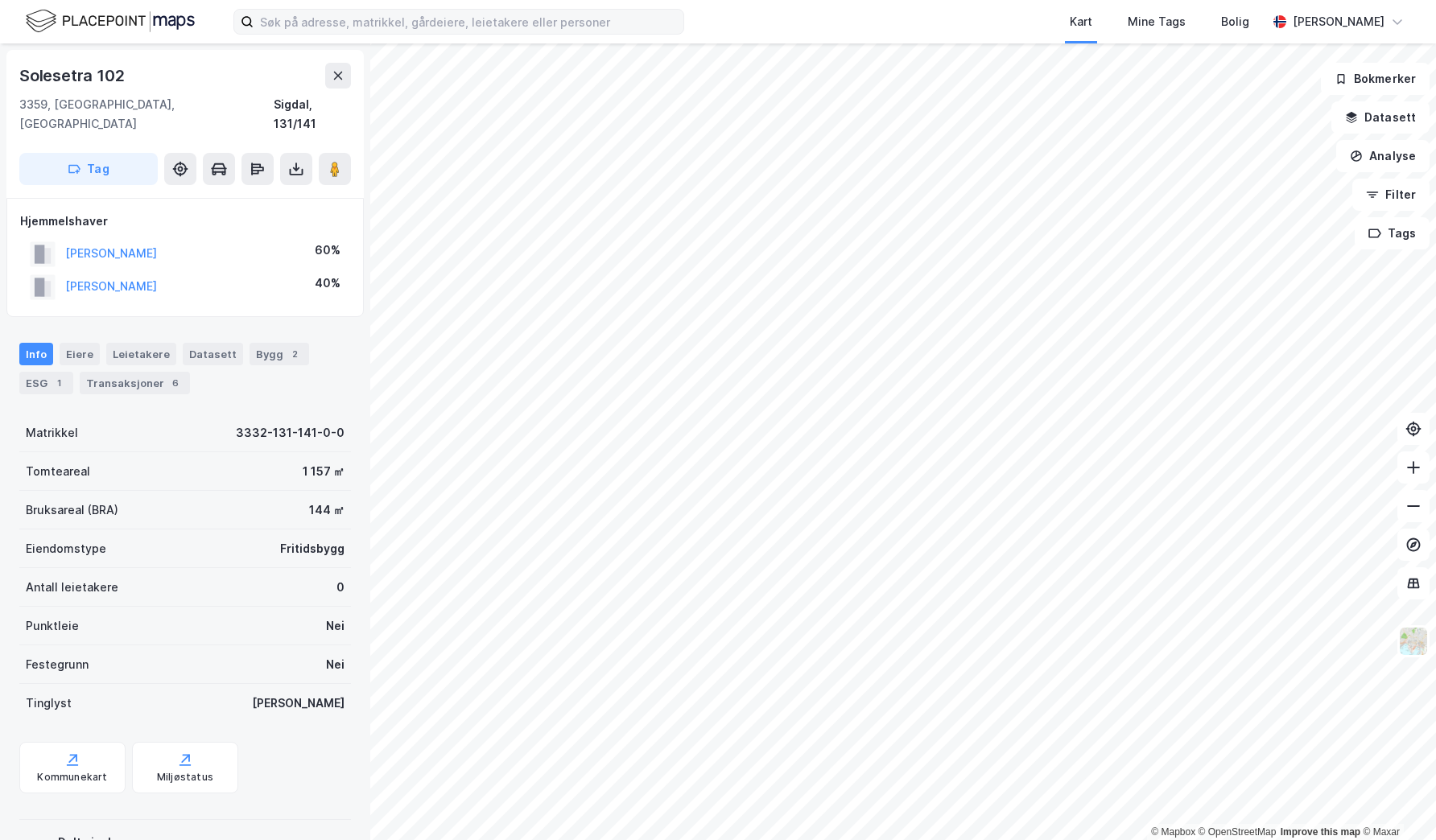 Image resolution: width=1436 pixels, height=840 pixels. What do you see at coordinates (313, 114) in the screenshot?
I see `div: Sigdal, 131/141` at bounding box center [313, 114].